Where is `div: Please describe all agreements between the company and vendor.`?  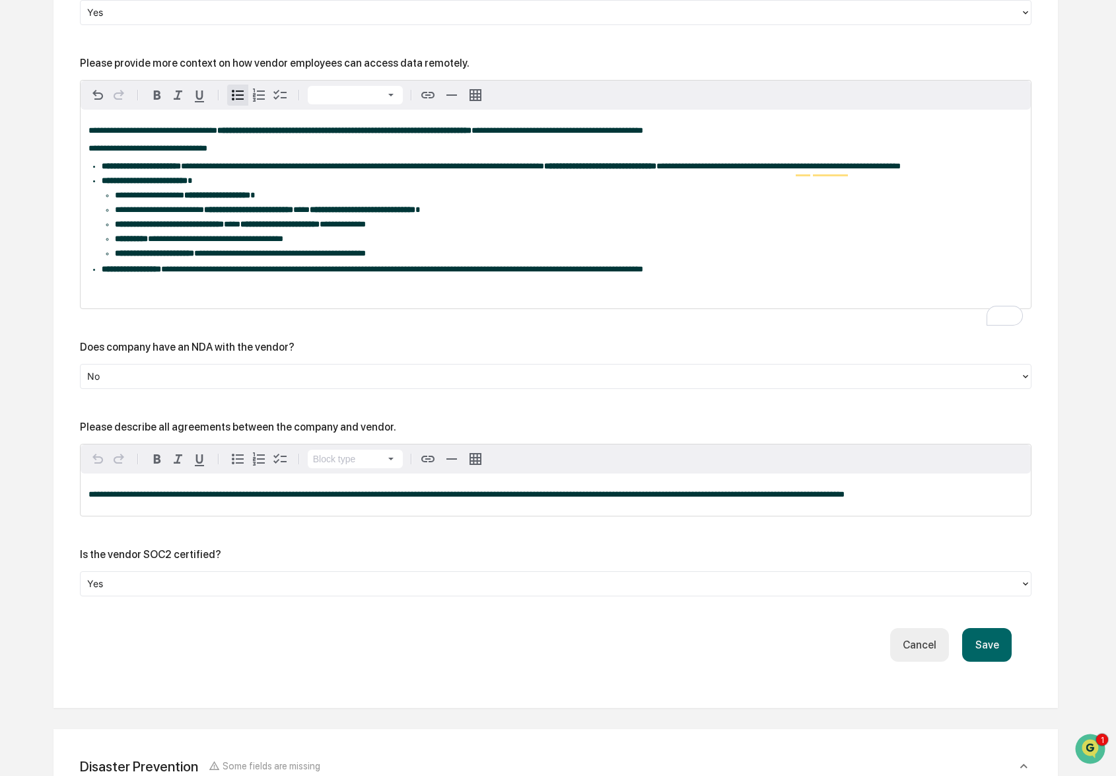
div: Please describe all agreements between the company and vendor. is located at coordinates (238, 426).